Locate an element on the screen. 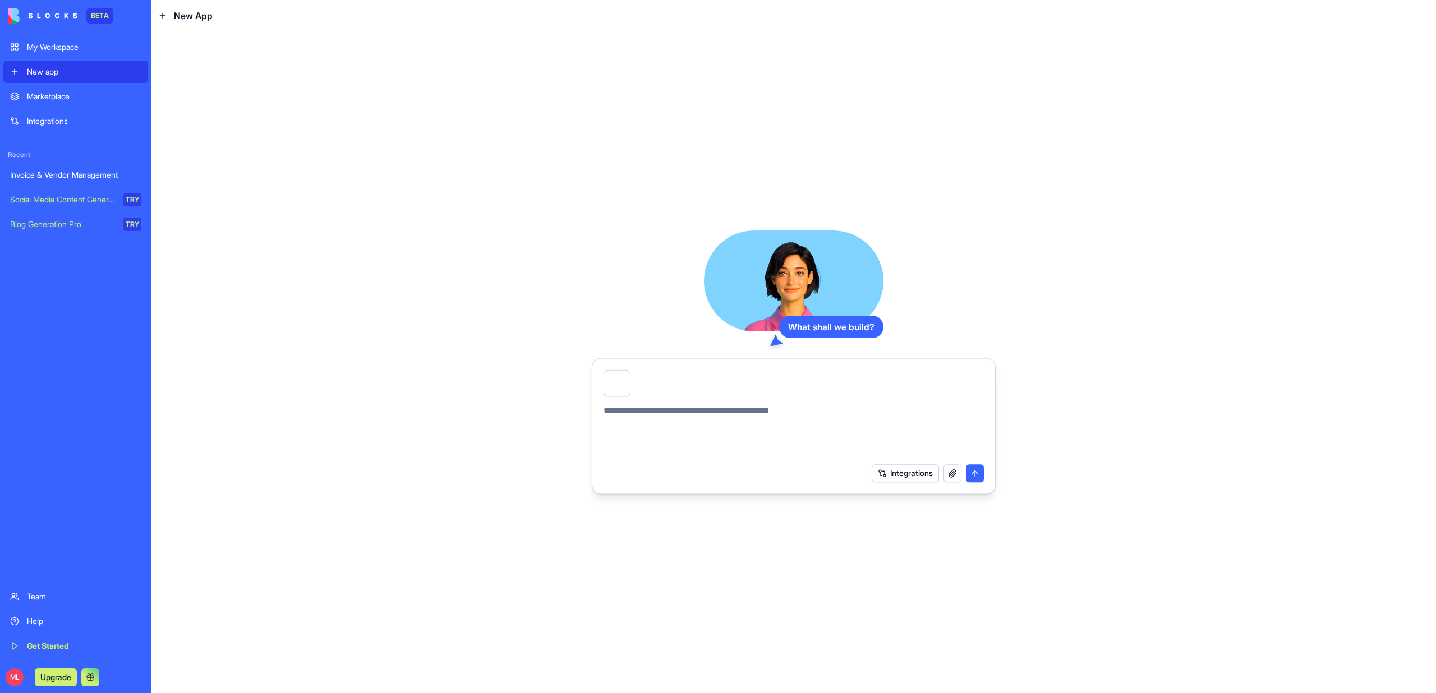 The height and width of the screenshot is (693, 1436). button: Upgrade is located at coordinates (56, 678).